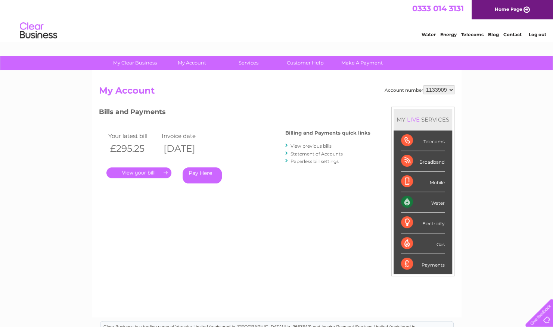 The width and height of the screenshot is (553, 327). Describe the element at coordinates (512, 34) in the screenshot. I see `a: Contact` at that location.